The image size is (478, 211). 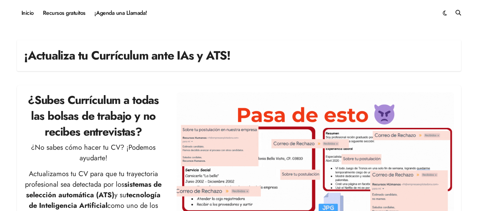 What do you see at coordinates (93, 153) in the screenshot?
I see `p: ¿No sabes cómo hacer tu CV? ¡Podemos ayudarte!` at bounding box center [93, 153].